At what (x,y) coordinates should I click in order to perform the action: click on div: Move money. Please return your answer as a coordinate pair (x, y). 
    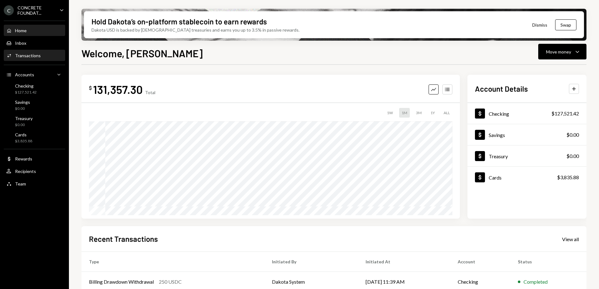
    Looking at the image, I should click on (558, 52).